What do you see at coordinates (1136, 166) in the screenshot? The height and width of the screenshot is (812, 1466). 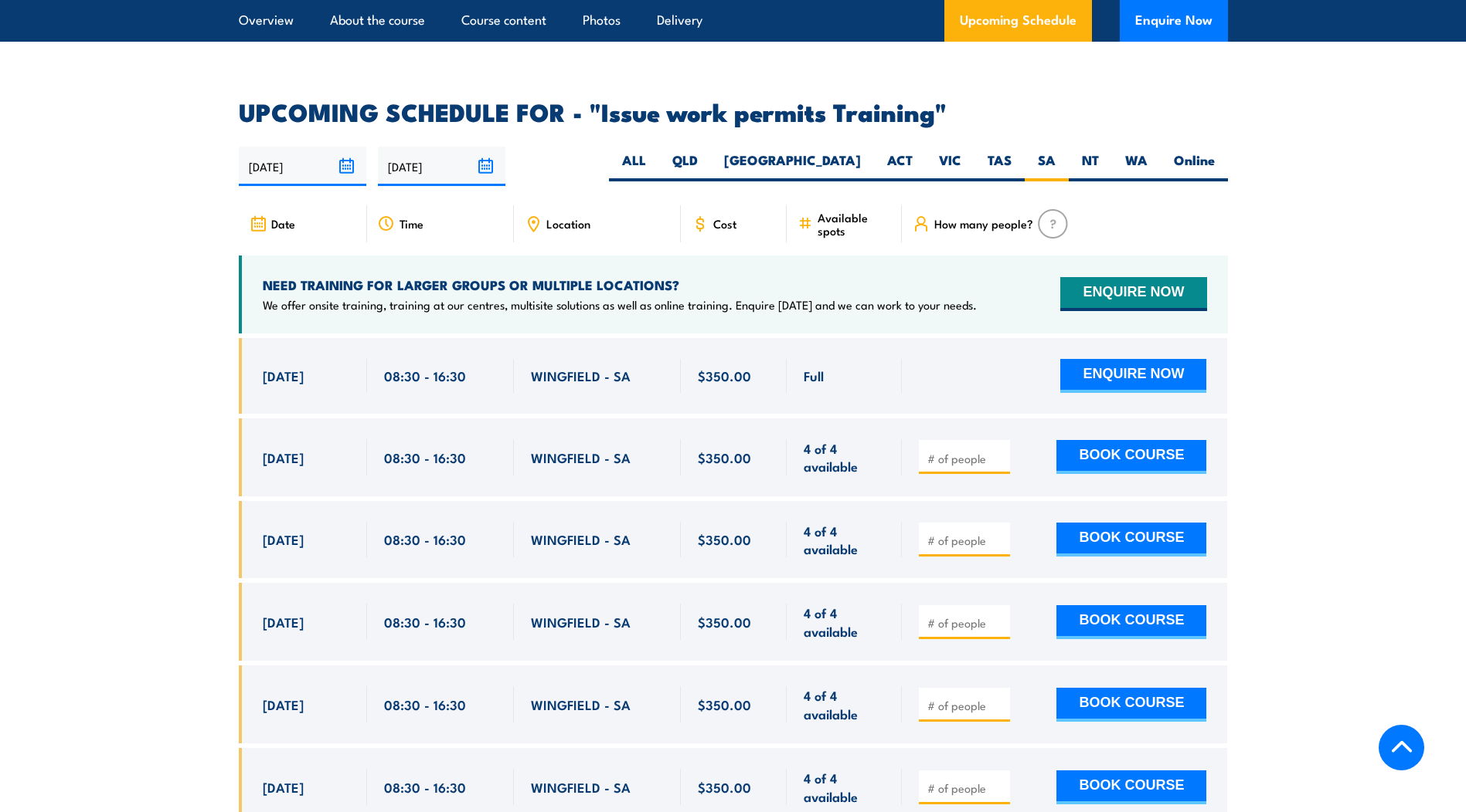 I see `label: WA` at bounding box center [1136, 166].